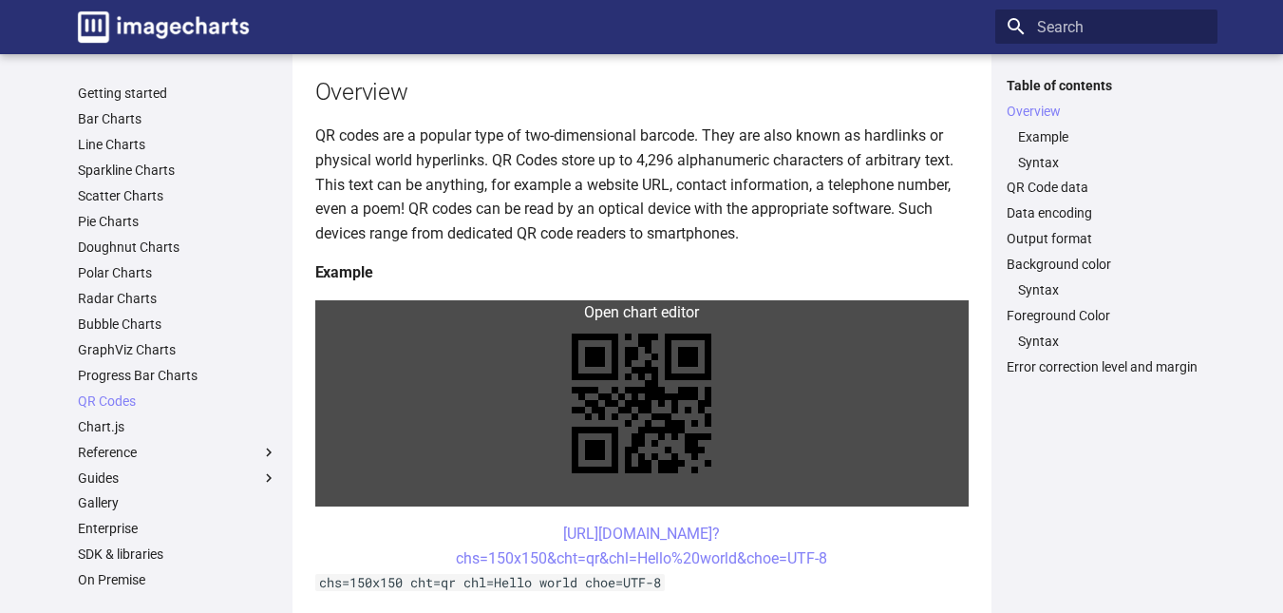  What do you see at coordinates (178, 298) in the screenshot?
I see `a: Radar Charts` at bounding box center [178, 298].